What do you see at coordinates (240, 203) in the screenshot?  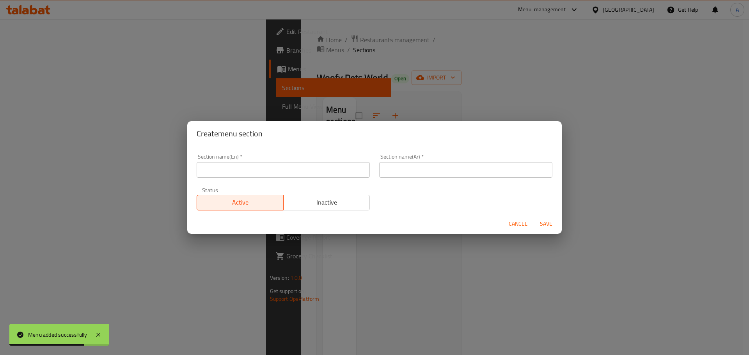 I see `button: Active` at bounding box center [240, 203].